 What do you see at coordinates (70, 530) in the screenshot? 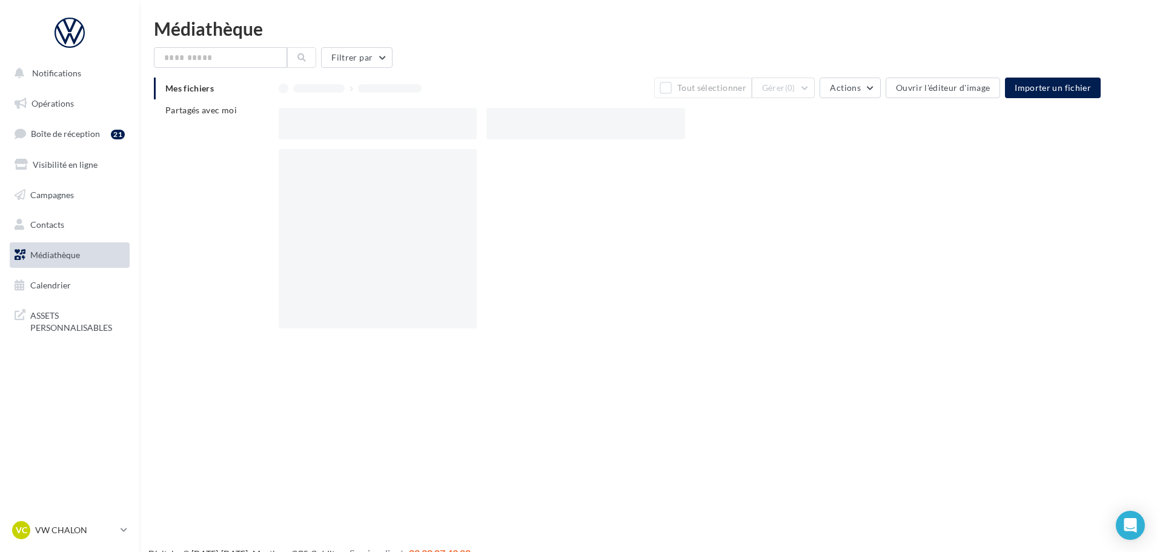
I see `a: VC VW CHALON` at bounding box center [70, 530].